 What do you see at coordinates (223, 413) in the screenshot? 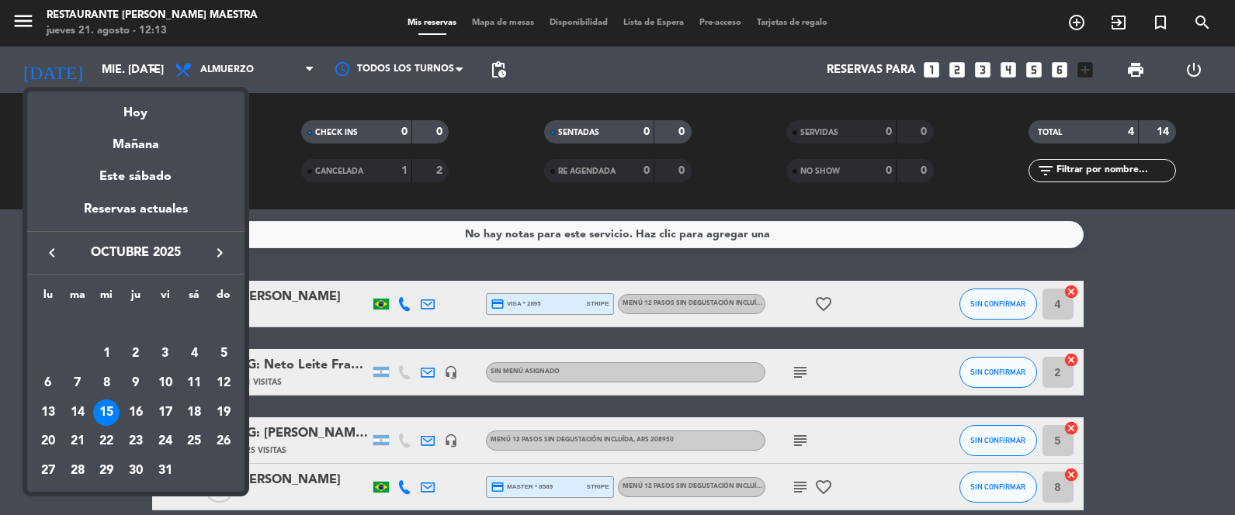
I see `div: 19` at bounding box center [223, 413].